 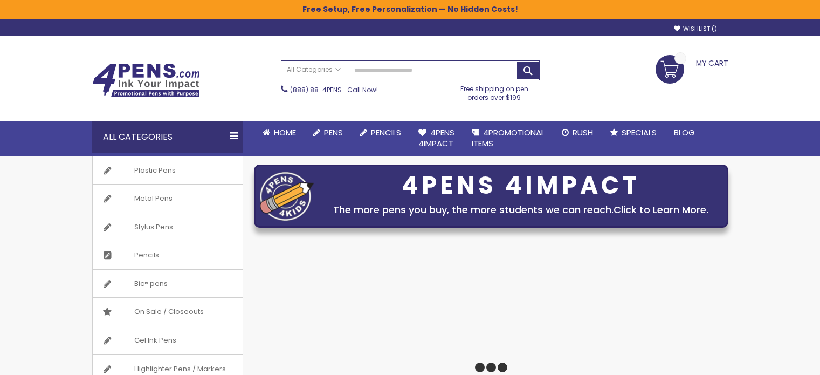 I want to click on div: Free shipping on pen orders over $199, so click(x=494, y=91).